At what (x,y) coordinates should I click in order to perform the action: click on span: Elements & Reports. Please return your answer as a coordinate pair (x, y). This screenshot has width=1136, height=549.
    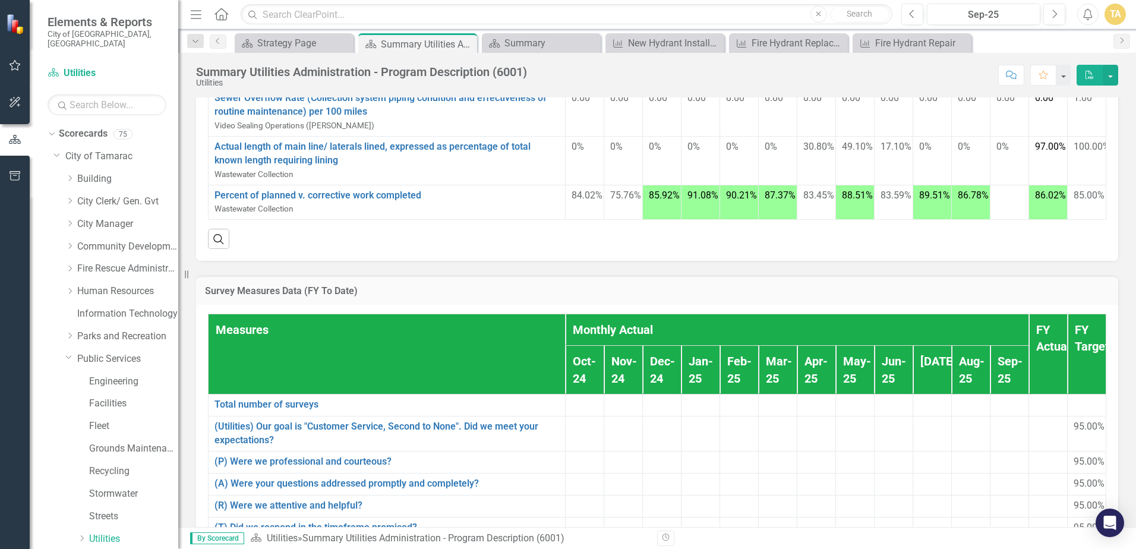
    Looking at the image, I should click on (107, 22).